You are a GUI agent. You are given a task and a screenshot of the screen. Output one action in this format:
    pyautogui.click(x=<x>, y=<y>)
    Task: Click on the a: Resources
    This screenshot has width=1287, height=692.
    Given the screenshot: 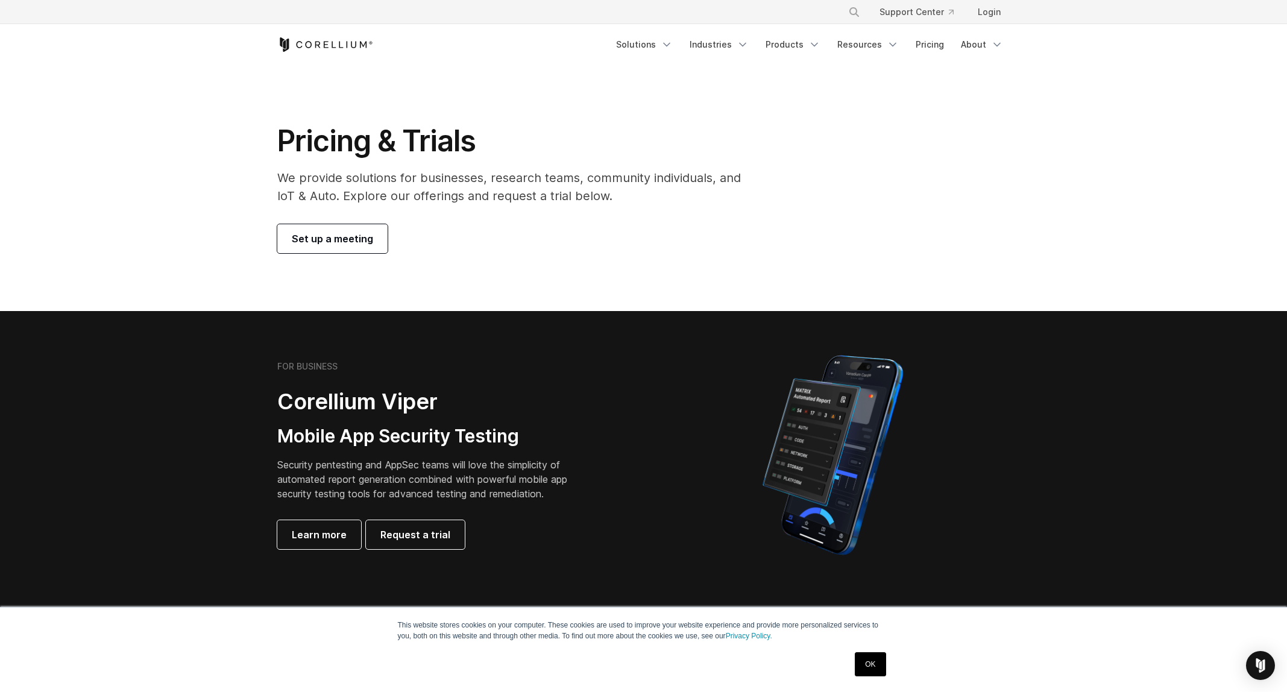 What is the action you would take?
    pyautogui.click(x=868, y=45)
    